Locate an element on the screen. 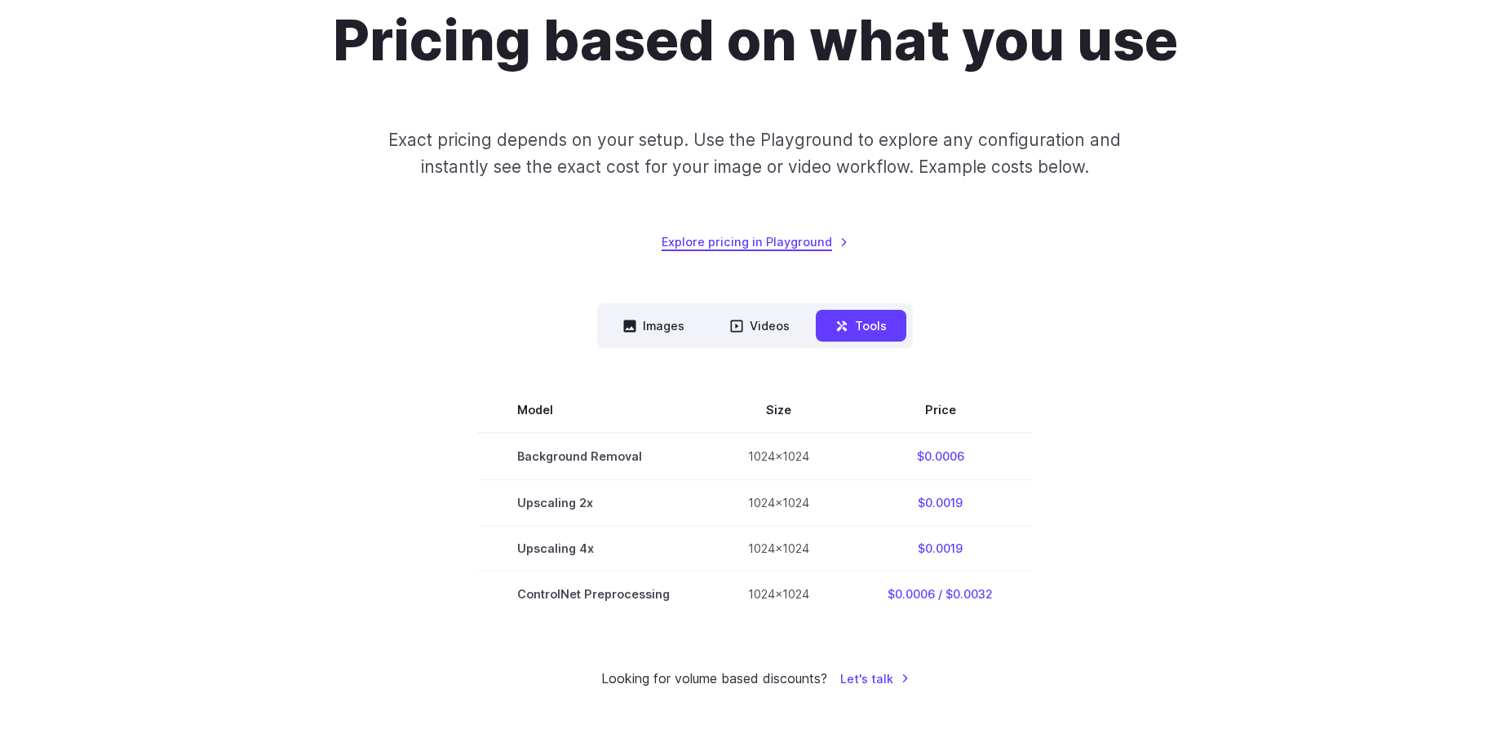 The width and height of the screenshot is (1510, 746). button: Videos is located at coordinates (759, 325).